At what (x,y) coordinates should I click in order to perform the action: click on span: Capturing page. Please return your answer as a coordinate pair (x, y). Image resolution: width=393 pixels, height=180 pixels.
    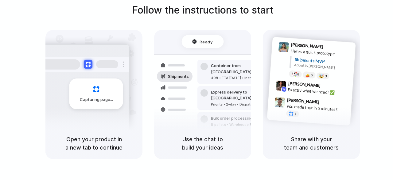
    Looking at the image, I should click on (97, 99).